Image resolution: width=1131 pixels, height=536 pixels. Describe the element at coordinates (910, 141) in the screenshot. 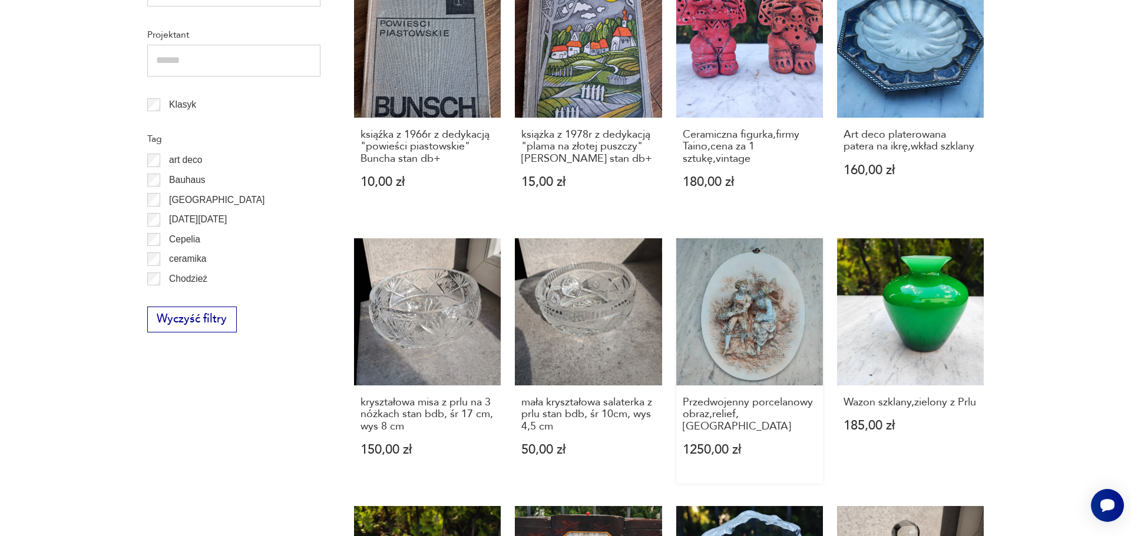

I see `h3: Art deco platerowana patera na ikrę,wkład szklany` at that location.